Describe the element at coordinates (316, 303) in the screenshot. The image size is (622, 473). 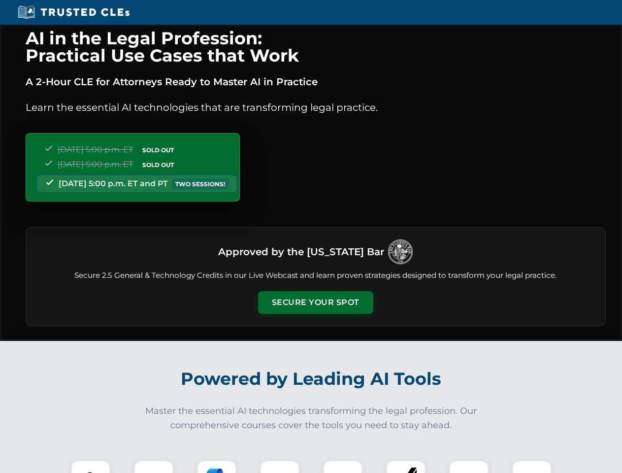
I see `button: Secure Your Spot` at that location.